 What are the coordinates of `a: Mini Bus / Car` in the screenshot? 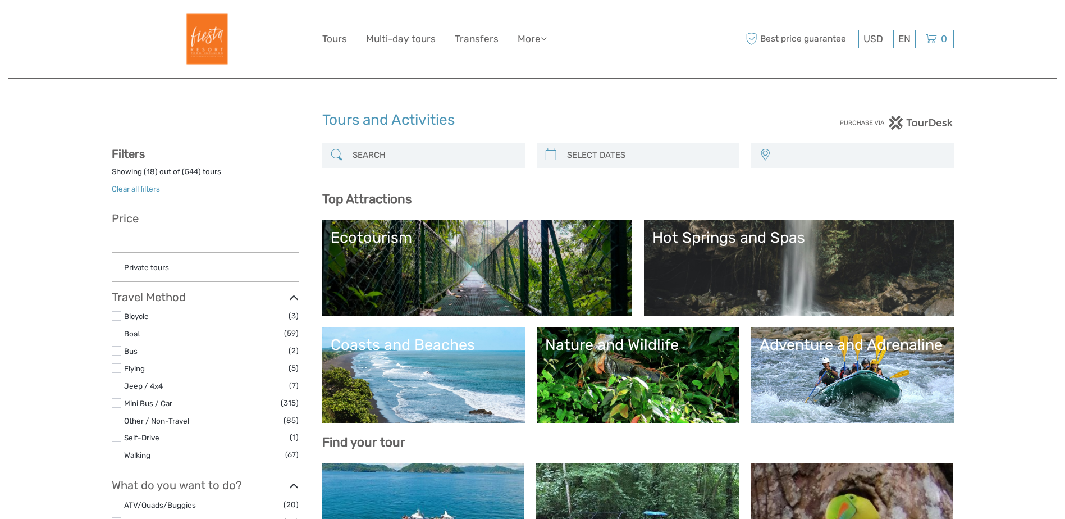 It's located at (148, 403).